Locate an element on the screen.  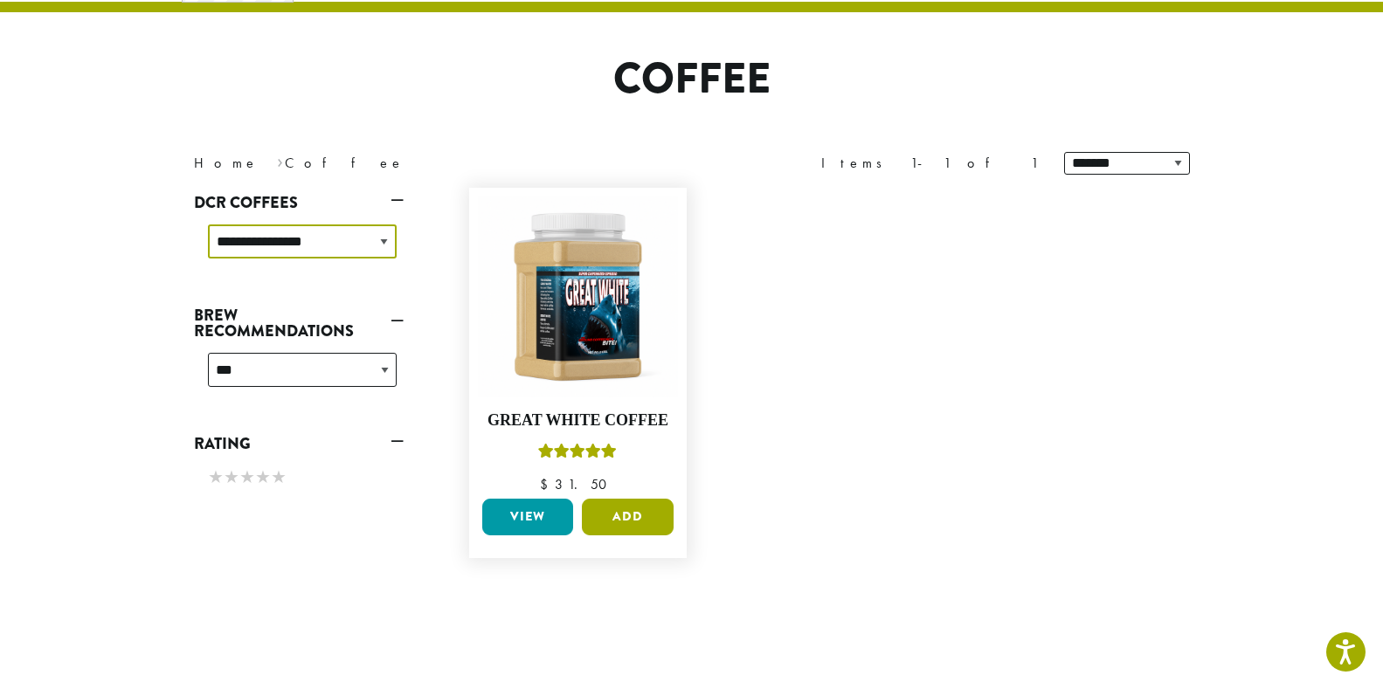
a: DCR Coffees is located at coordinates (299, 203).